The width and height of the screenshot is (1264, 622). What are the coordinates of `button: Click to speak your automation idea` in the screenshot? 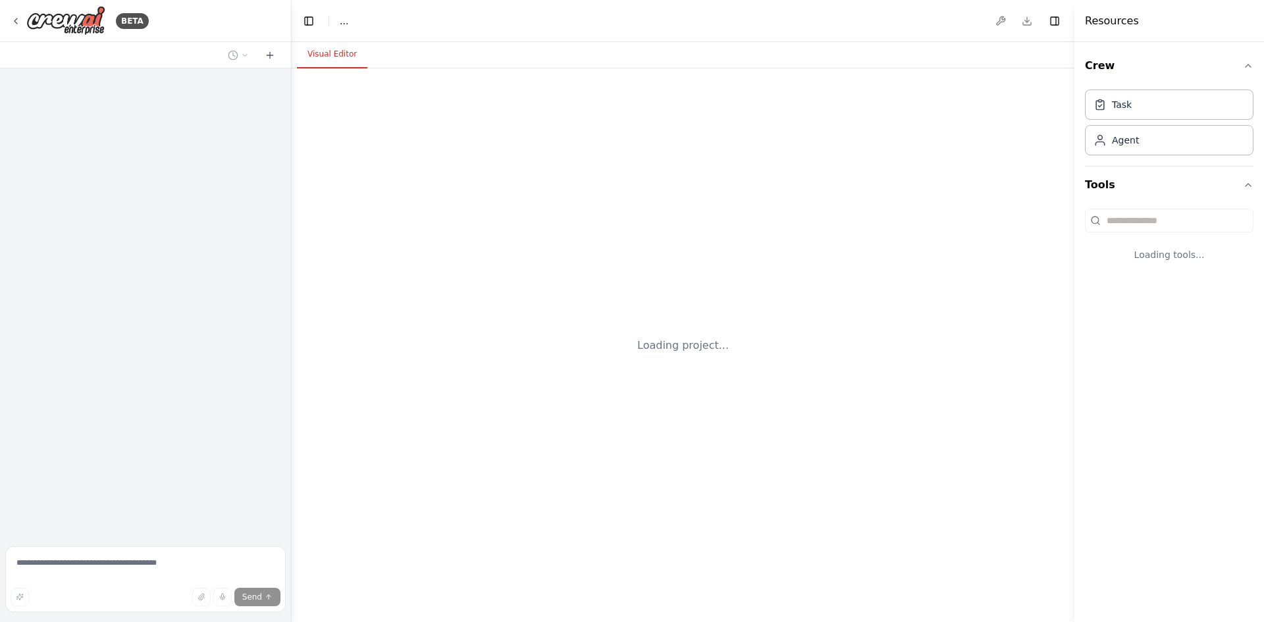 It's located at (223, 597).